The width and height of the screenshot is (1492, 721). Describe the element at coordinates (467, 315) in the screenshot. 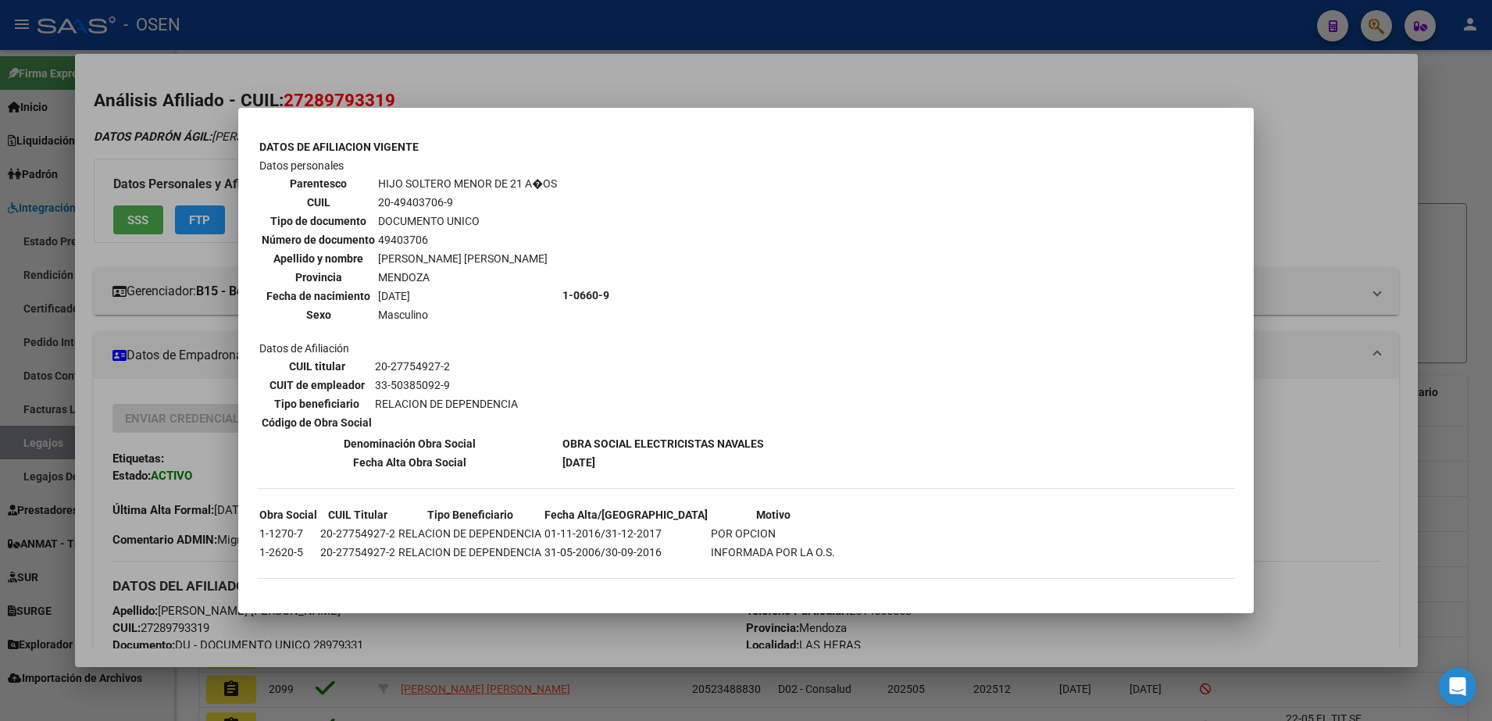

I see `td: Masculino` at that location.